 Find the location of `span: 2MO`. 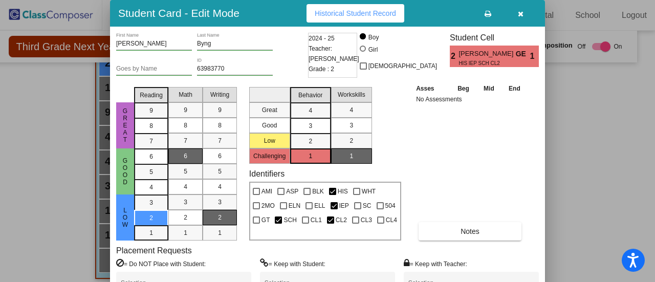

span: 2MO is located at coordinates (268, 206).